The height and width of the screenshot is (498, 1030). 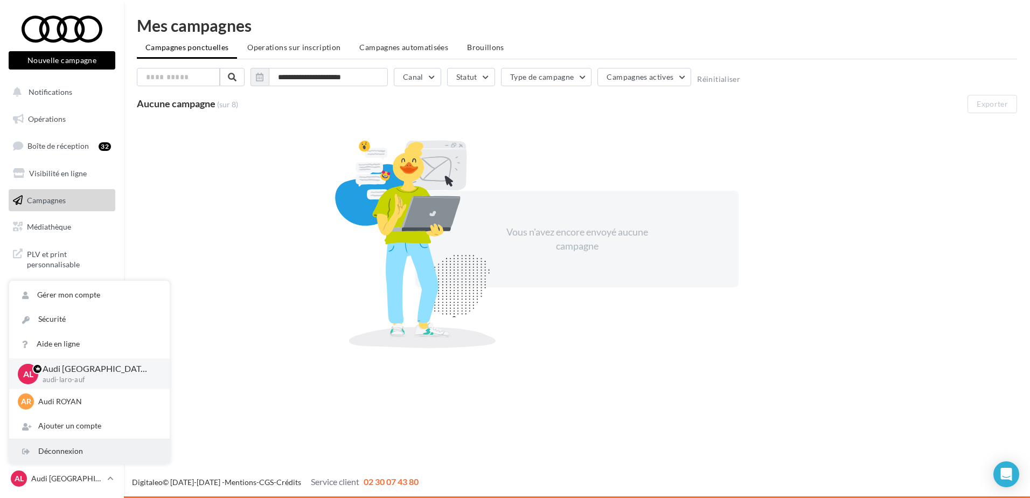 What do you see at coordinates (47, 118) in the screenshot?
I see `span: Opérations` at bounding box center [47, 118].